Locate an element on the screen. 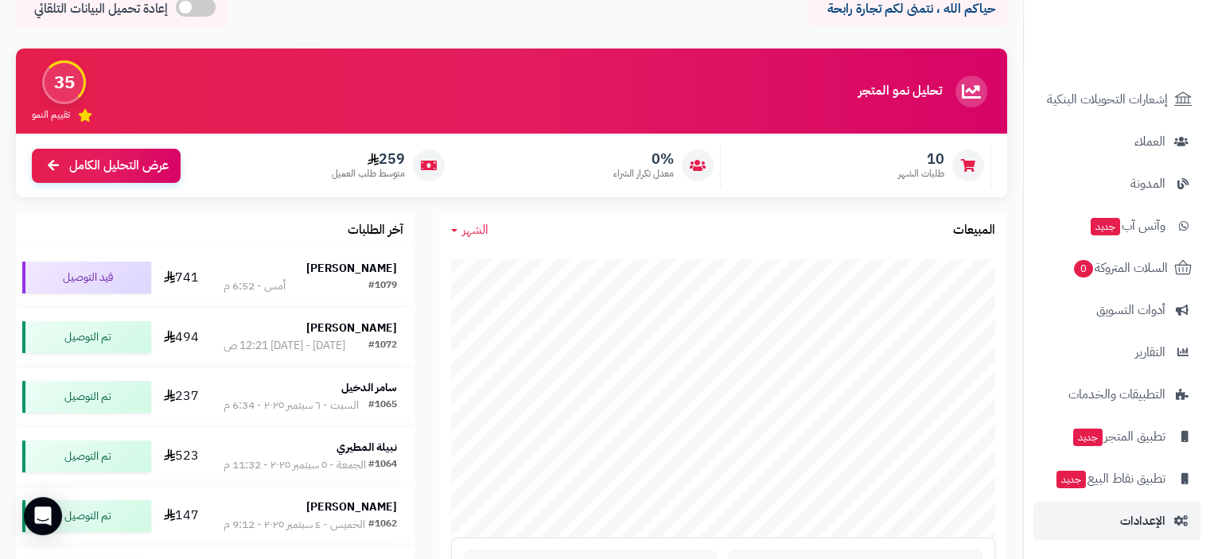 The height and width of the screenshot is (559, 1210). span: إشعارات التحويلات البنكية is located at coordinates (1107, 99).